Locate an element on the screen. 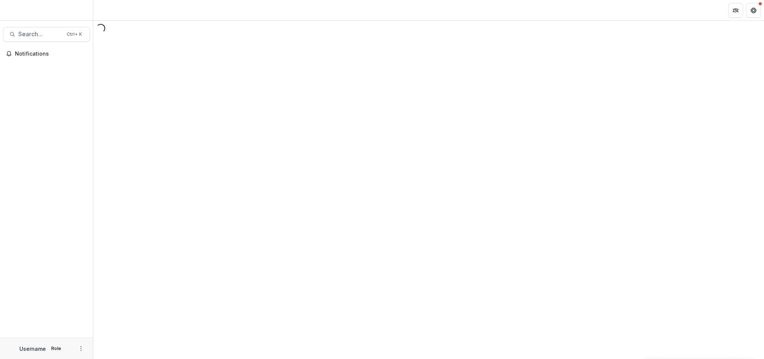  span: Search... is located at coordinates (40, 34).